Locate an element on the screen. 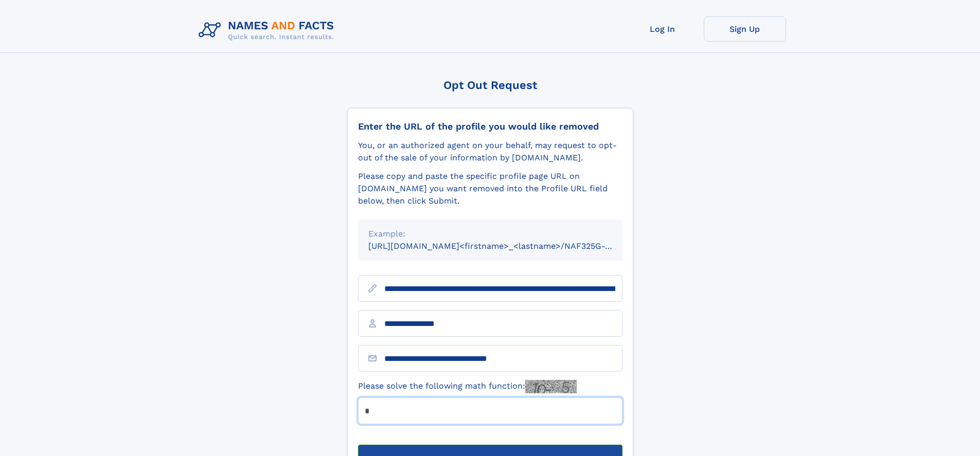 The height and width of the screenshot is (456, 980). div: You, or an authorized agent on your behalf, may request to opt-out of the sale of your informatio... is located at coordinates (490, 152).